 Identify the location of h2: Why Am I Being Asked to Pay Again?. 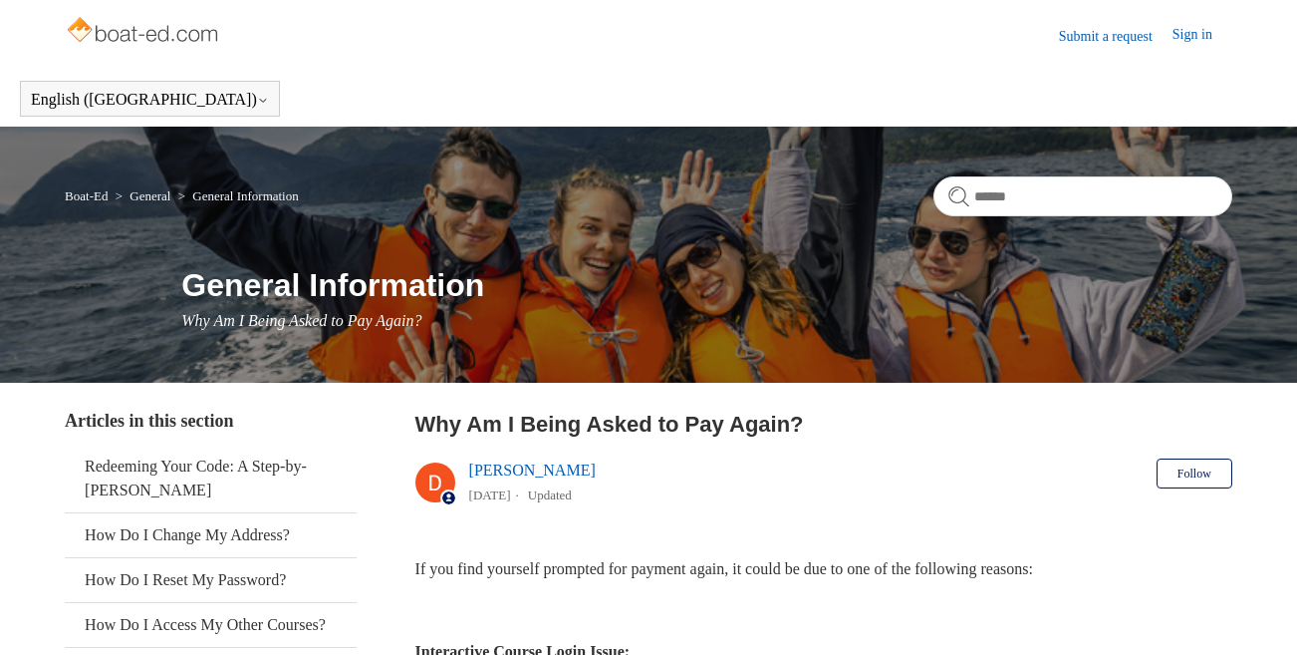
(824, 423).